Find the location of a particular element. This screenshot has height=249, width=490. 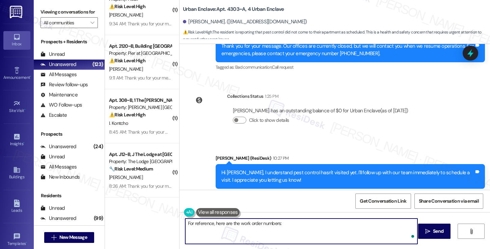

div: 10:27 PM is located at coordinates (280, 158).